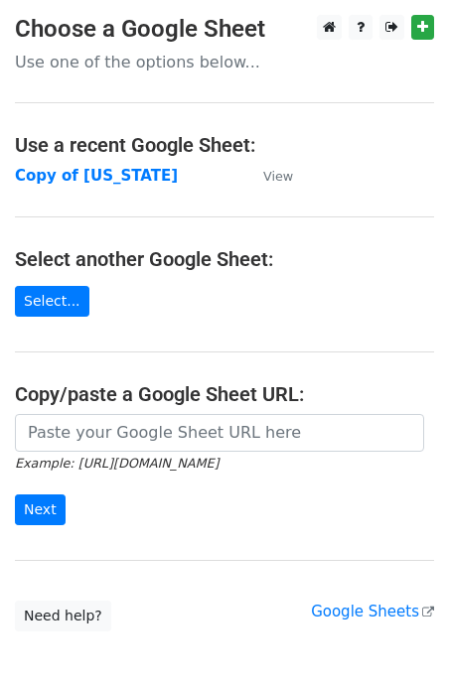 This screenshot has height=686, width=449. Describe the element at coordinates (278, 176) in the screenshot. I see `small: View` at that location.